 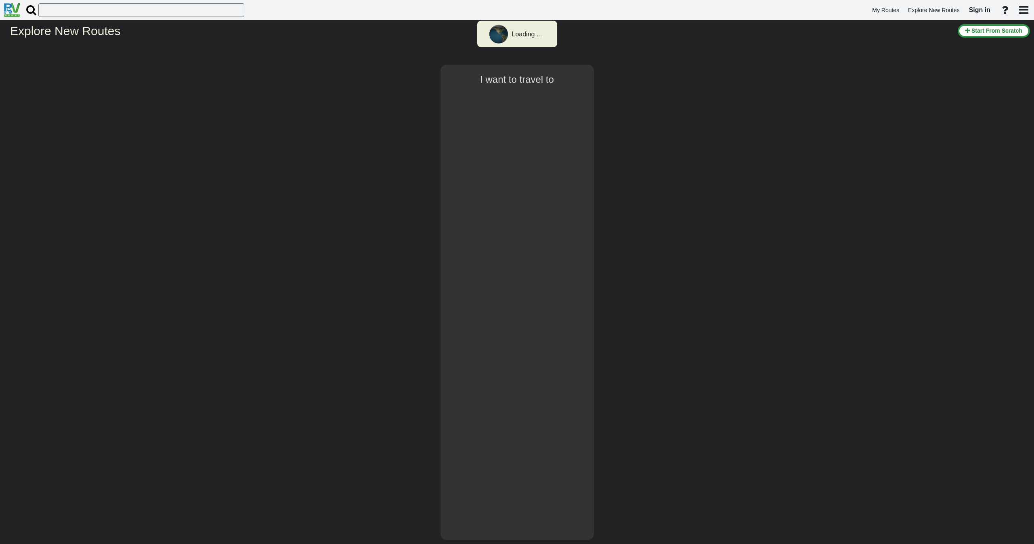 What do you see at coordinates (885, 10) in the screenshot?
I see `a: My Routes` at bounding box center [885, 10].